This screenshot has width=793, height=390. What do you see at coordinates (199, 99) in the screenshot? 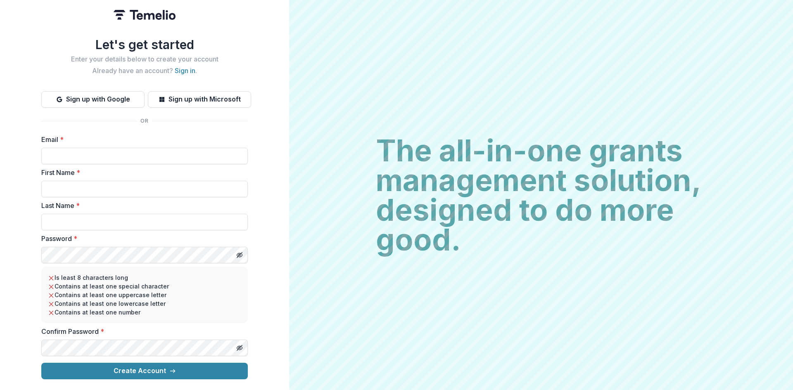
I see `button: Sign up with Microsoft` at bounding box center [199, 99].